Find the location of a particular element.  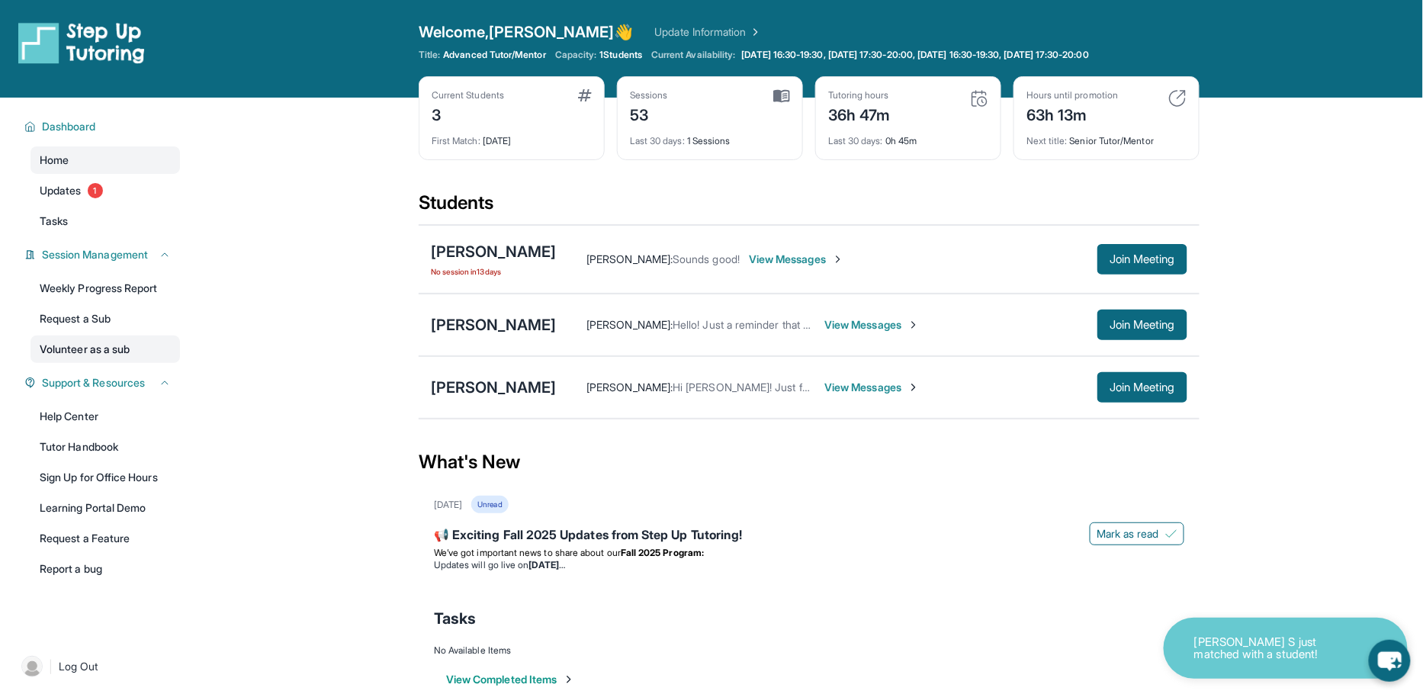

div: 36h 47m is located at coordinates (859, 114).